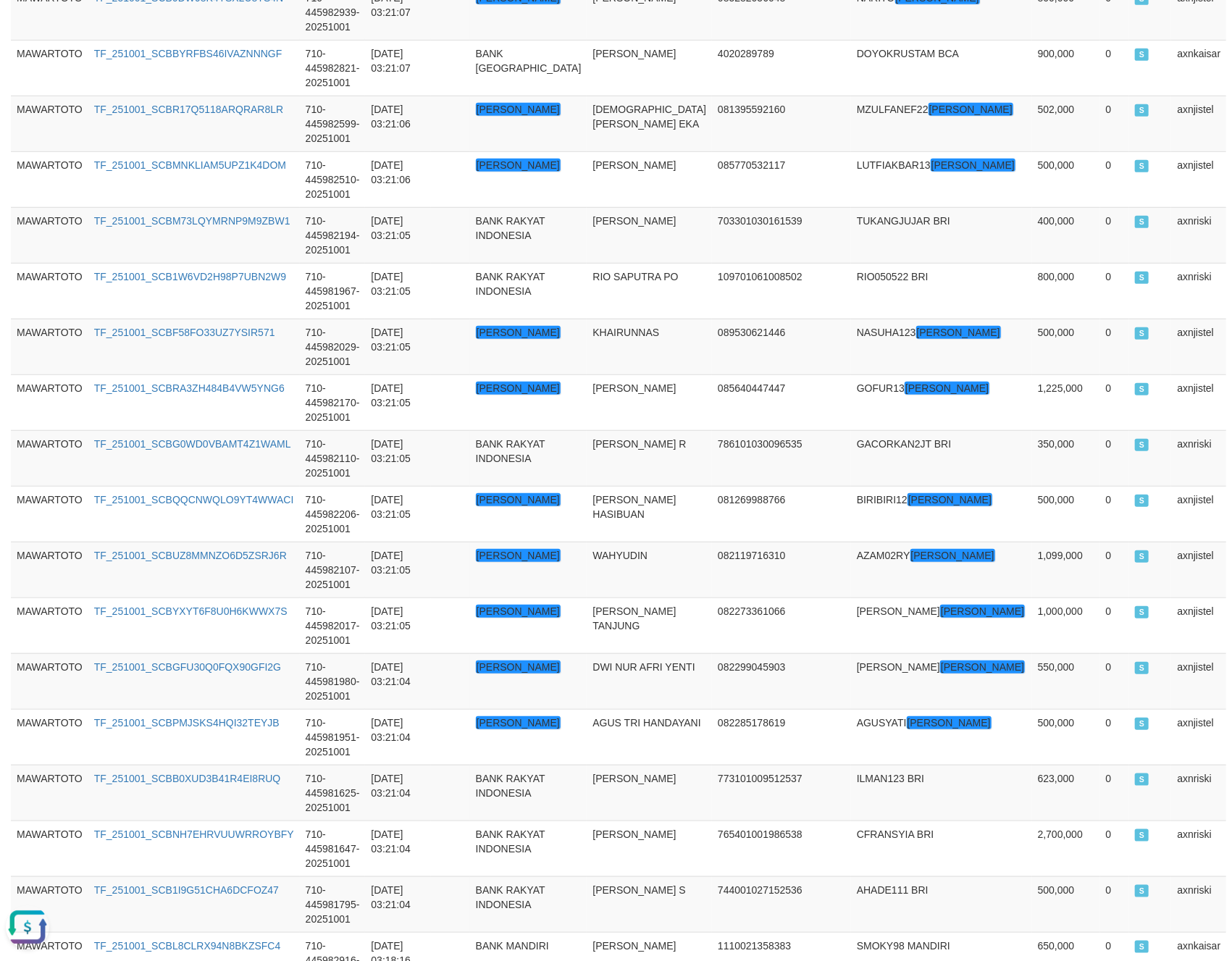  What do you see at coordinates (332, 123) in the screenshot?
I see `td: 710-445982599-20251001` at bounding box center [332, 123].